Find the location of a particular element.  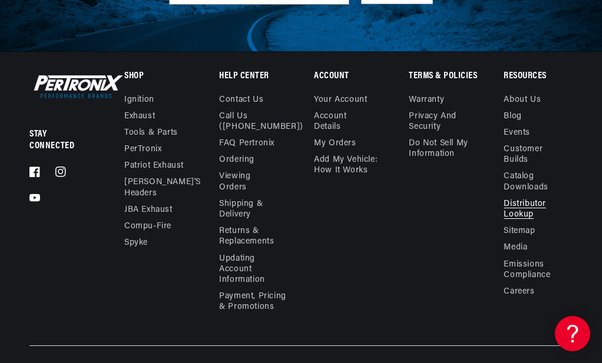

a: Spyke is located at coordinates (136, 243).